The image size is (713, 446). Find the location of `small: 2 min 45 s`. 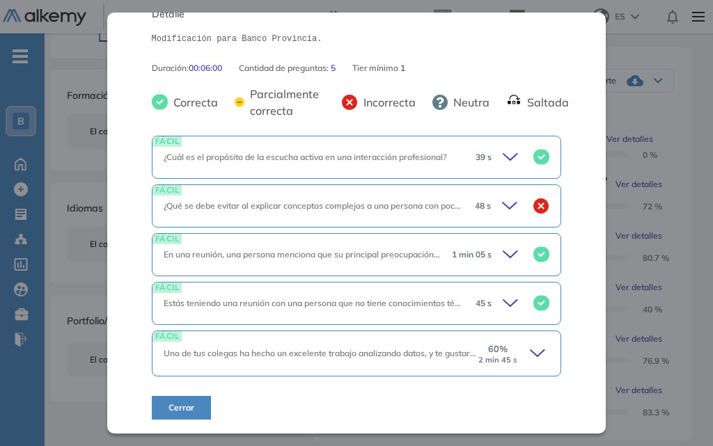

small: 2 min 45 s is located at coordinates (498, 360).